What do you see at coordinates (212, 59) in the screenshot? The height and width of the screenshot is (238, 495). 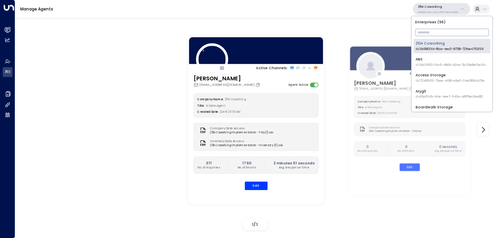 I see `img: 84_headshot.jpg` at bounding box center [212, 59].